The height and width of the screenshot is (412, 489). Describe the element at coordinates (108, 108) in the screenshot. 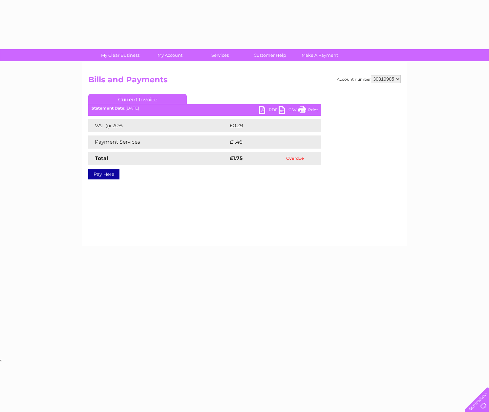

I see `b: Statement Date:` at that location.